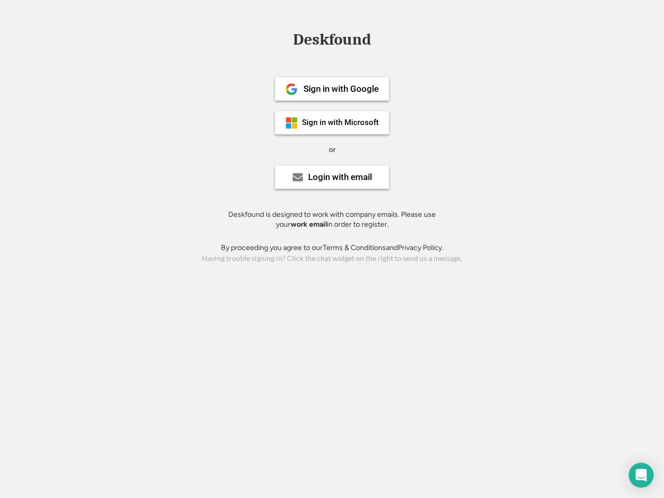 Image resolution: width=664 pixels, height=498 pixels. I want to click on img: ms-symbollockup_mssymbol_19.png, so click(292, 123).